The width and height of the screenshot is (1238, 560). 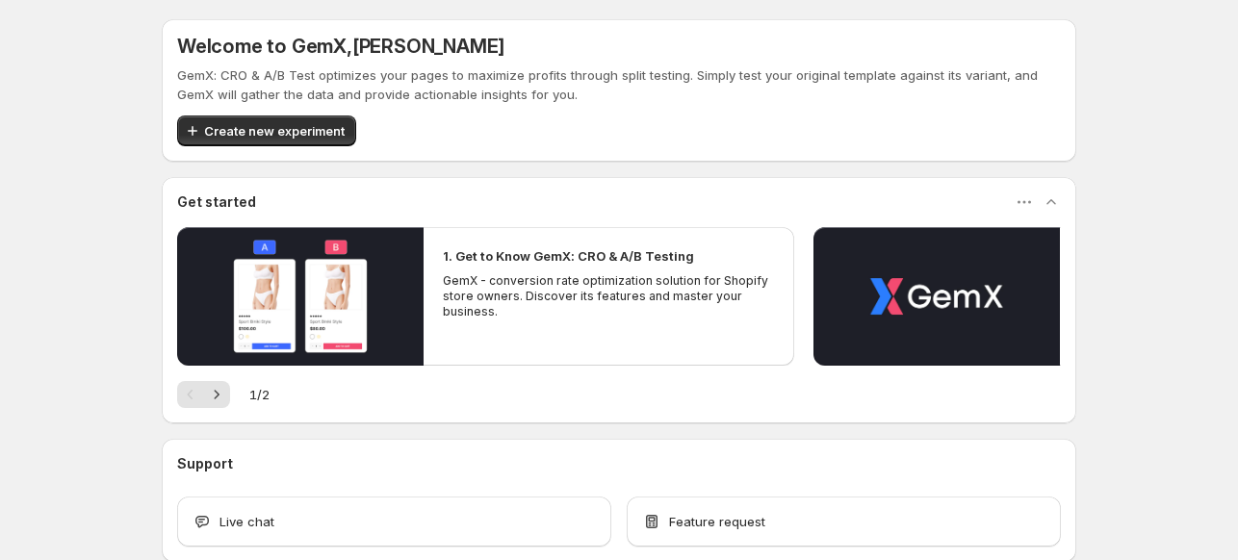 What do you see at coordinates (259, 395) in the screenshot?
I see `span: 1 / 2` at bounding box center [259, 395].